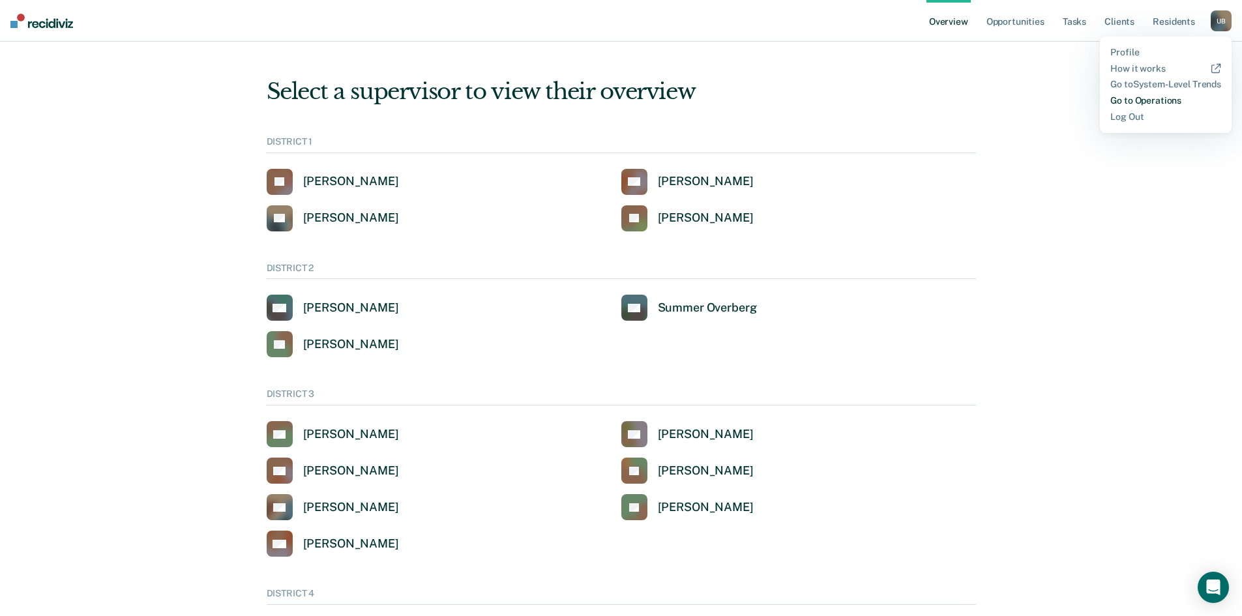  I want to click on a: Profile, so click(1166, 52).